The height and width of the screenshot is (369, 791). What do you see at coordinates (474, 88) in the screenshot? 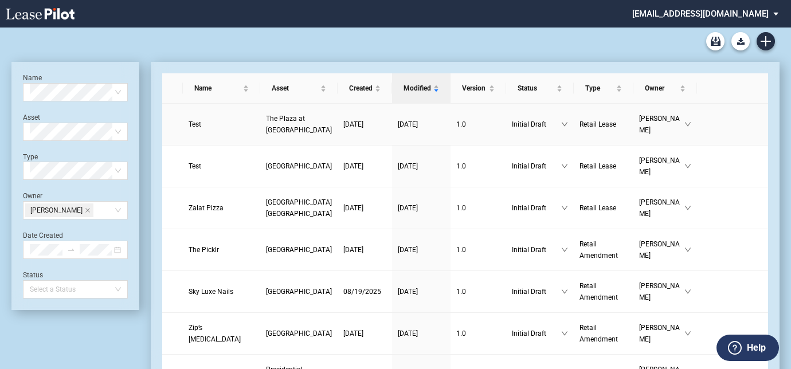
I see `span: Version` at bounding box center [474, 88].